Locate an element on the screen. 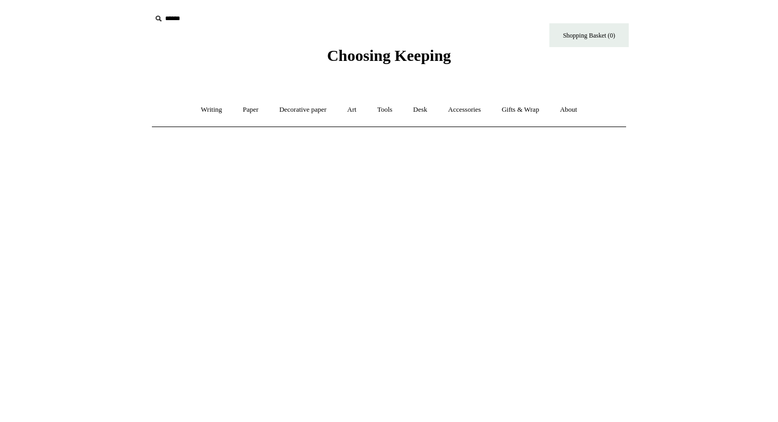  a: Tools is located at coordinates (385, 110).